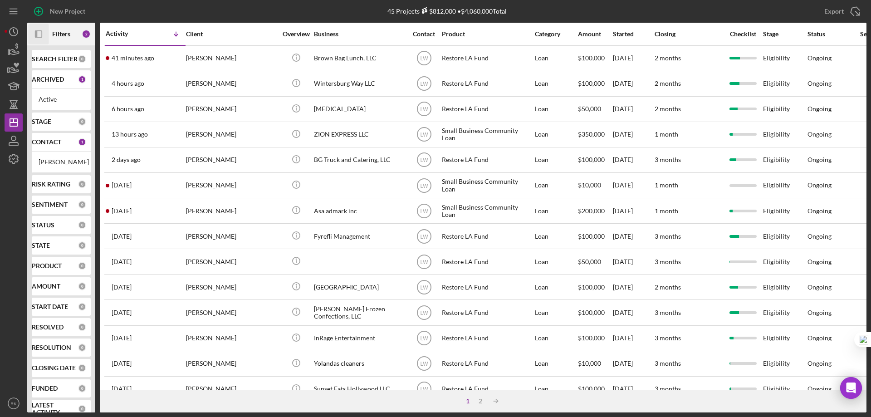 The height and width of the screenshot is (417, 871). I want to click on div: Yolandas cleaners, so click(359, 363).